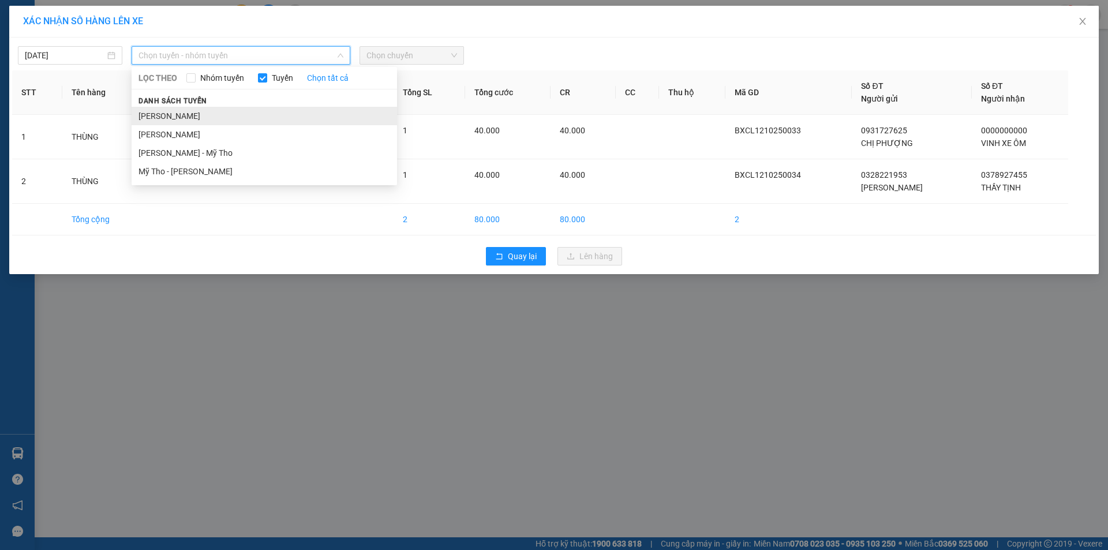 Image resolution: width=1108 pixels, height=550 pixels. Describe the element at coordinates (1004, 130) in the screenshot. I see `span: 0000000000` at that location.